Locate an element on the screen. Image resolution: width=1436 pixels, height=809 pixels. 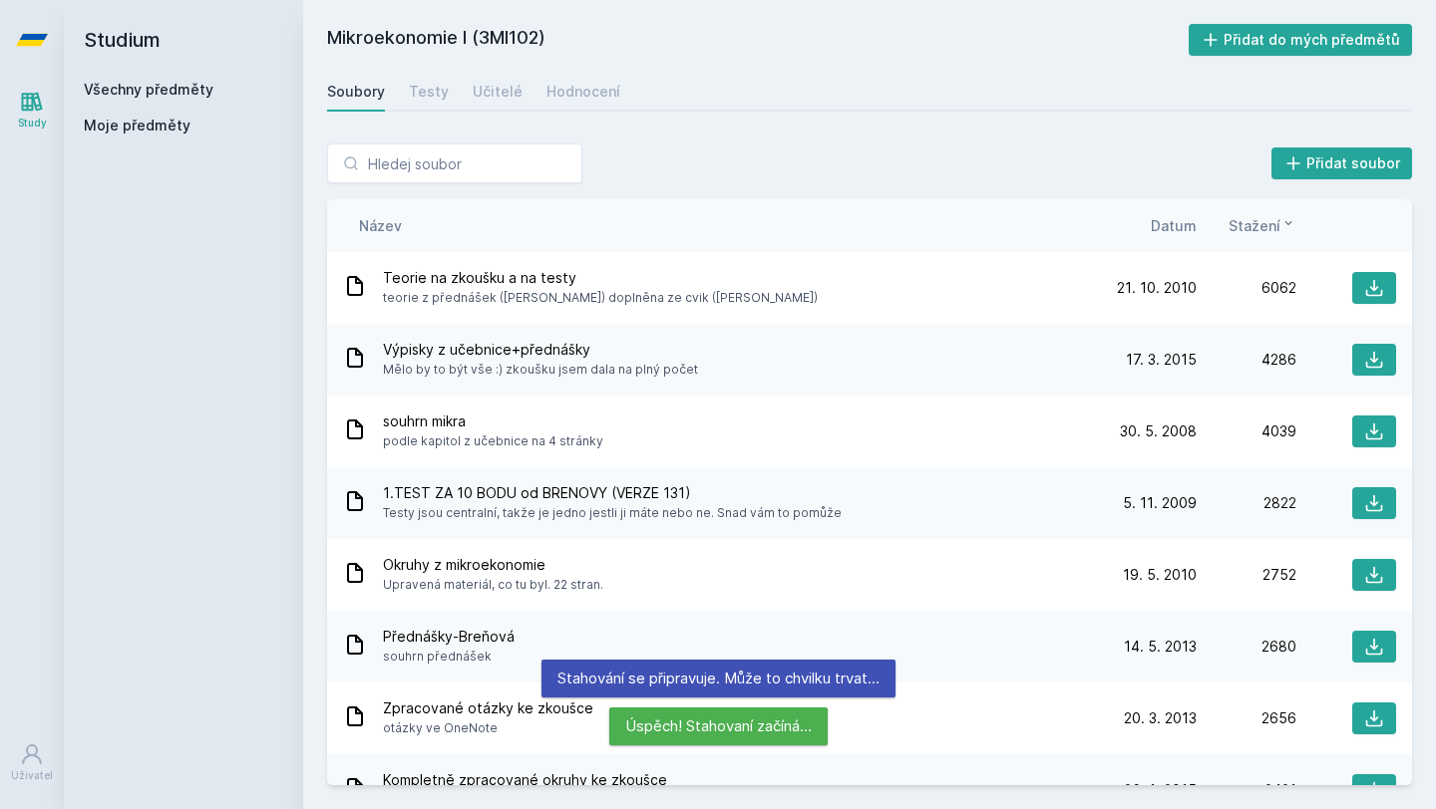
div: Úspěch! Stahovaní začíná… is located at coordinates (718, 727).